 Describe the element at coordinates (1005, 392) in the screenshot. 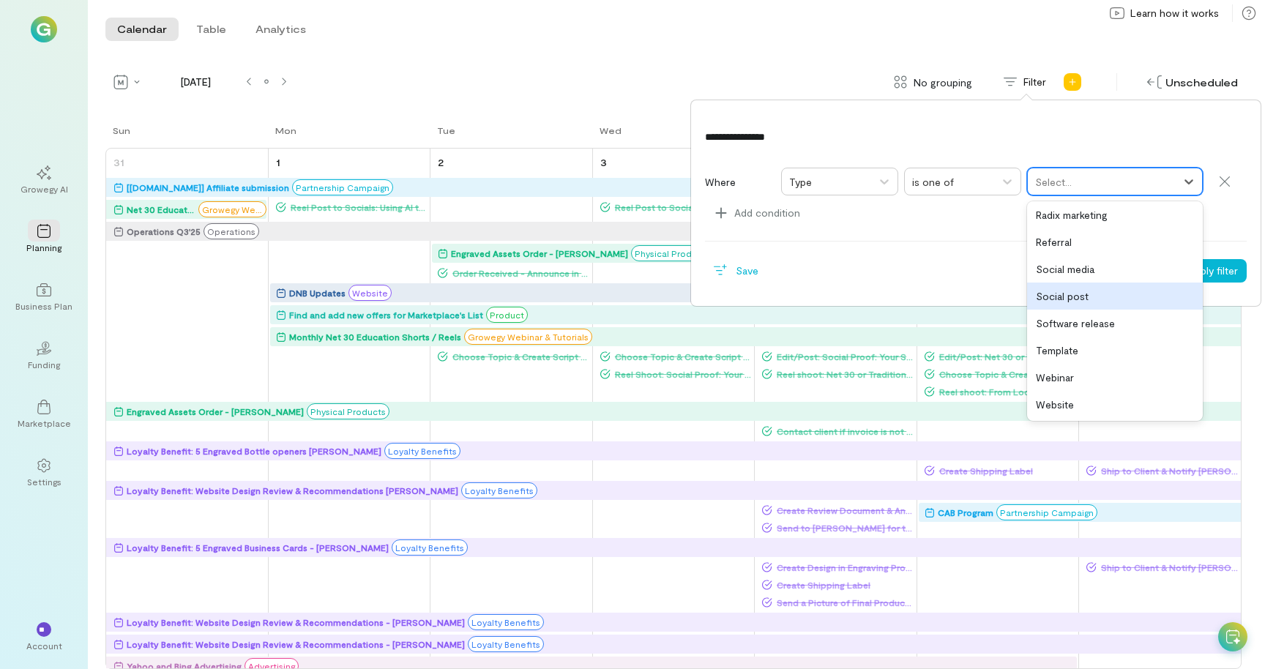

I see `span: Reel shoot: From Local to Global: Social Media Mastery for Small Business Owners` at that location.